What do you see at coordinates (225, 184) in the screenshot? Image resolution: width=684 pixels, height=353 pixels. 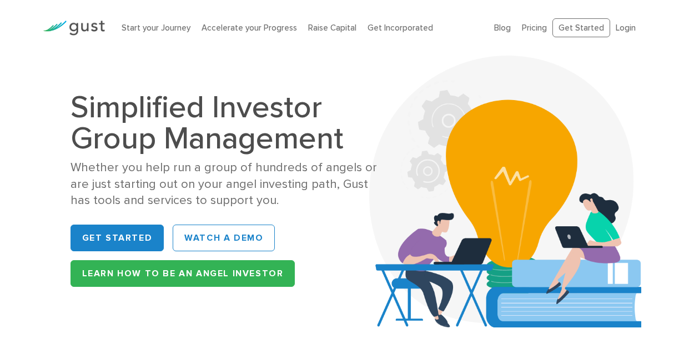 I see `div: Whether you help run a group of hundreds of angels or are just starting out on your angel investi...` at bounding box center [225, 184].